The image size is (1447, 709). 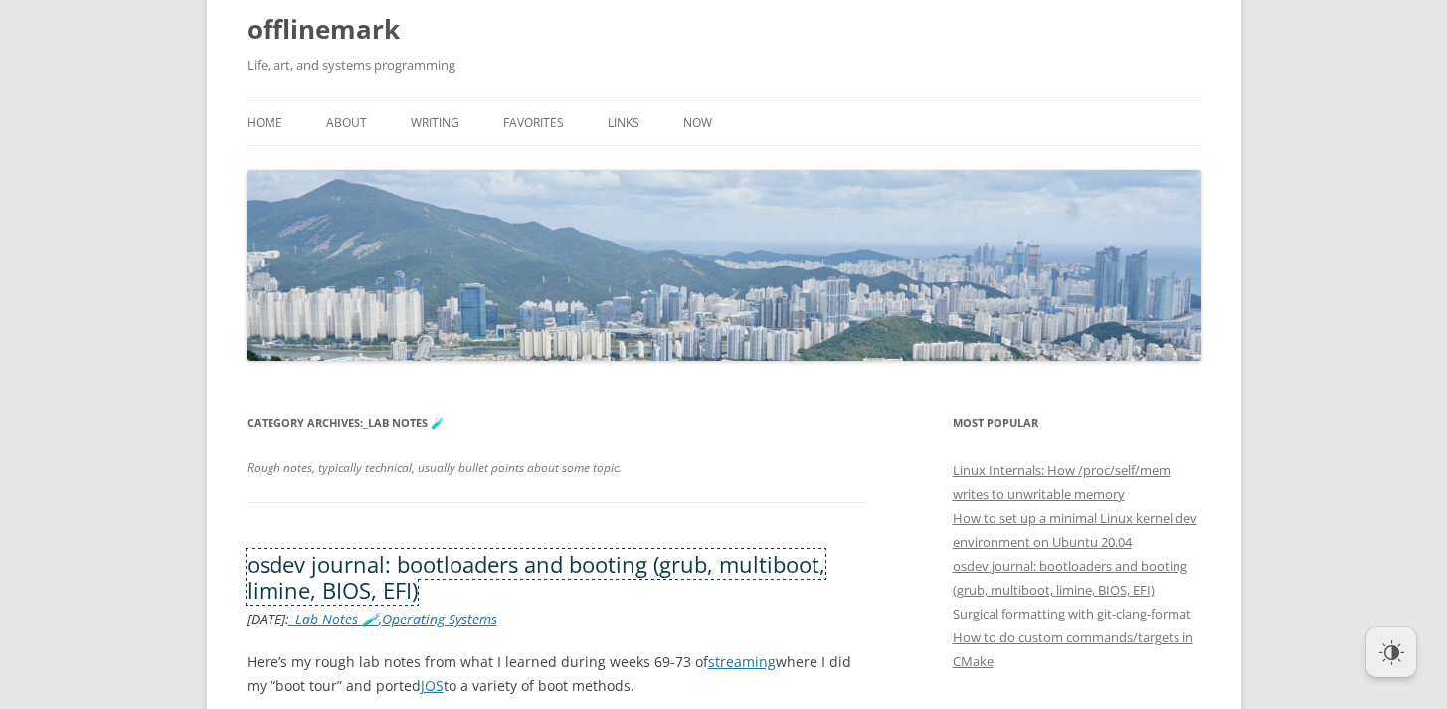 What do you see at coordinates (533, 123) in the screenshot?
I see `a: Favorites` at bounding box center [533, 123].